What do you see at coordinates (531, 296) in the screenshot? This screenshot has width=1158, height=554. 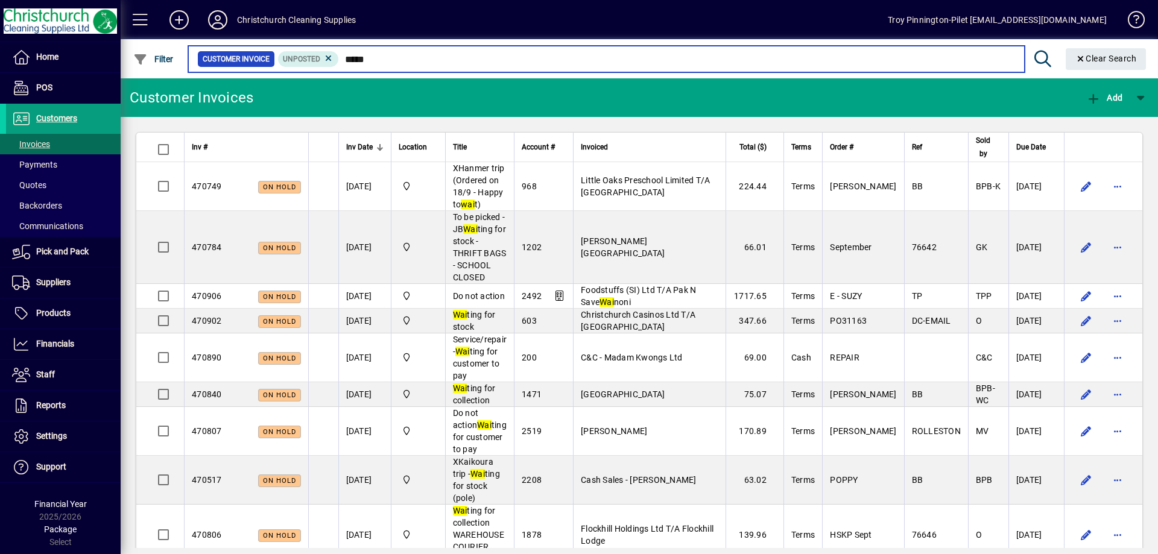 I see `span: 2492` at bounding box center [531, 296].